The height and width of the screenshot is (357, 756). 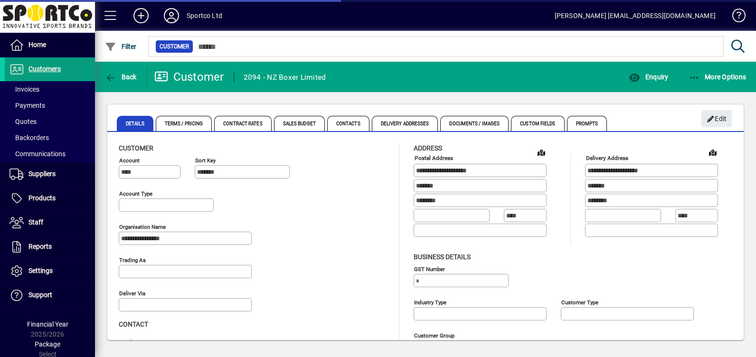 I want to click on span: Edit, so click(x=716, y=119).